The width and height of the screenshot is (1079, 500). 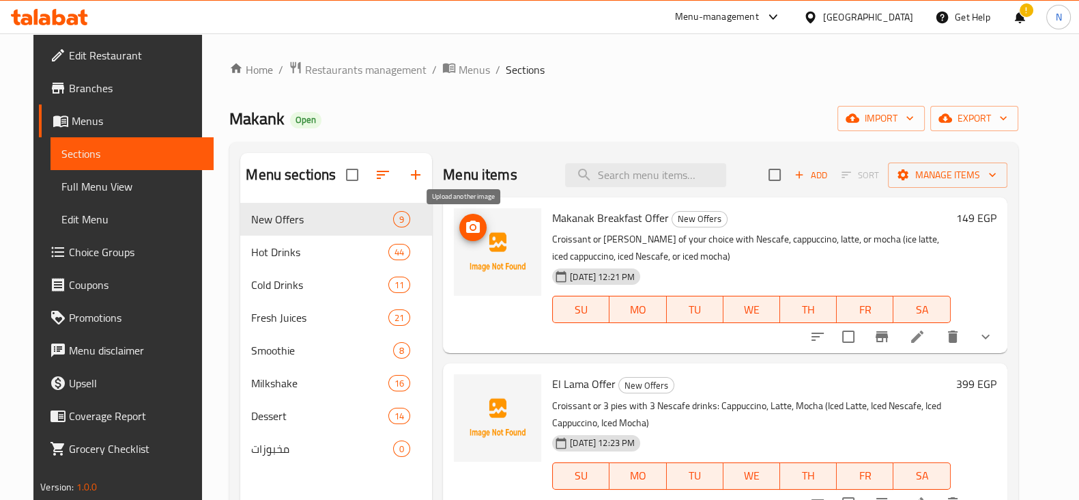 What do you see at coordinates (695, 476) in the screenshot?
I see `button: TU` at bounding box center [695, 476].